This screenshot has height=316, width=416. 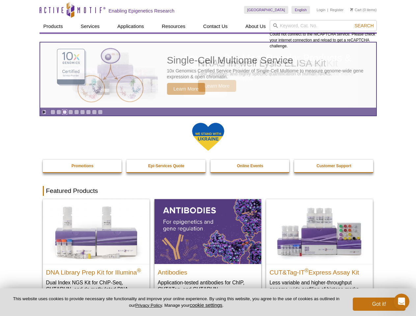 What do you see at coordinates (208, 137) in the screenshot?
I see `img: We Stand With Ukraine` at bounding box center [208, 137].